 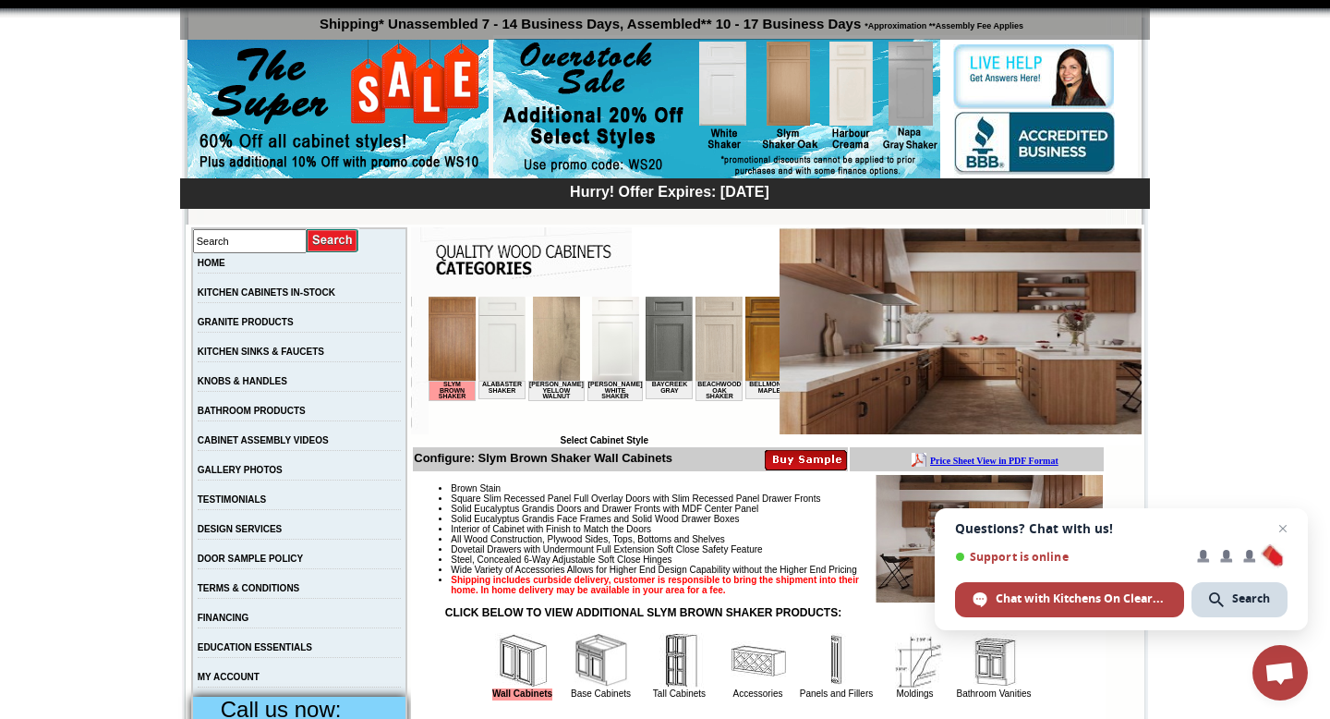 I want to click on b: Configure: Slym Brown Shaker Wall Cabinets, so click(x=543, y=457).